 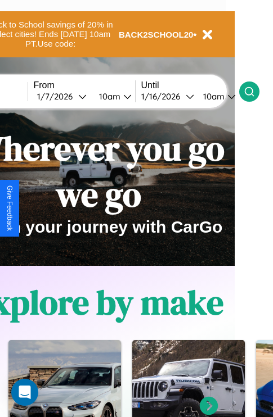 What do you see at coordinates (163, 96) in the screenshot?
I see `div: 1 / 16 / 2026` at bounding box center [163, 96].